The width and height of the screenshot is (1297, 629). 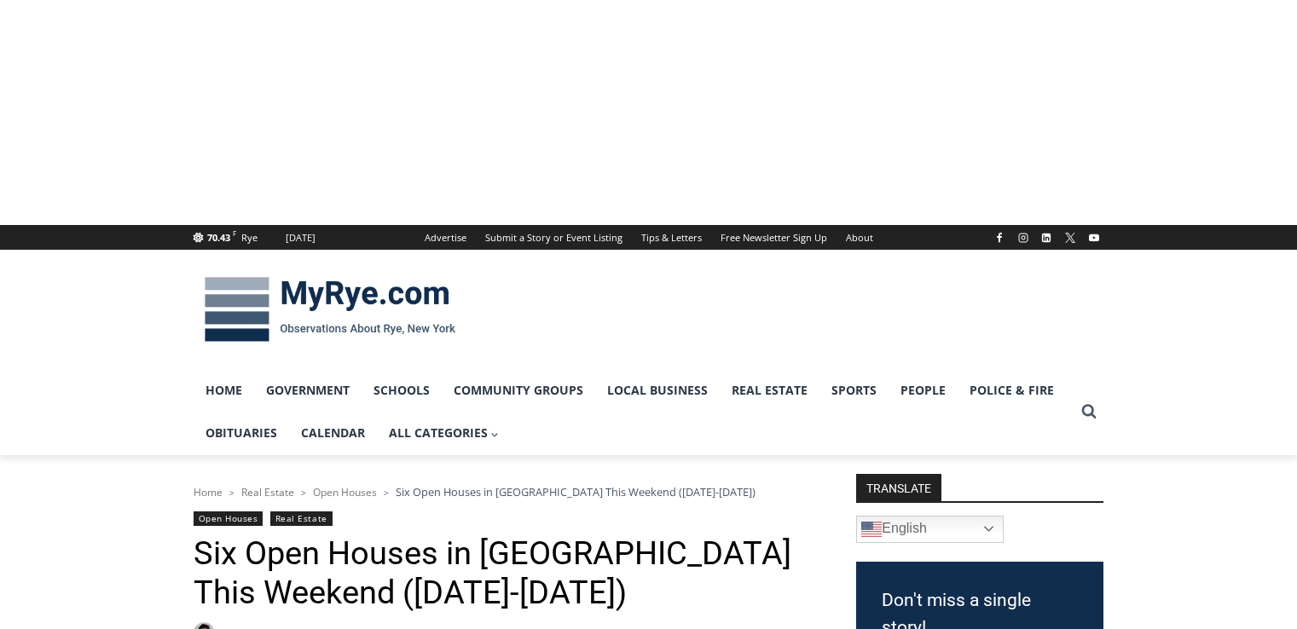 I want to click on img: en, so click(x=871, y=530).